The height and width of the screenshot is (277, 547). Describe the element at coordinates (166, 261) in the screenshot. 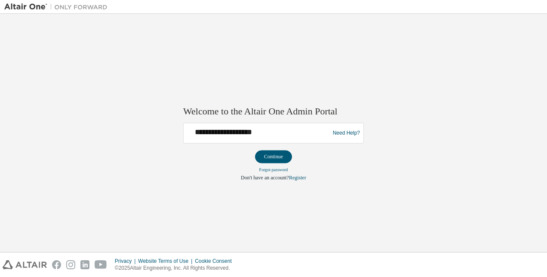

I see `div: Website Terms of Use` at that location.